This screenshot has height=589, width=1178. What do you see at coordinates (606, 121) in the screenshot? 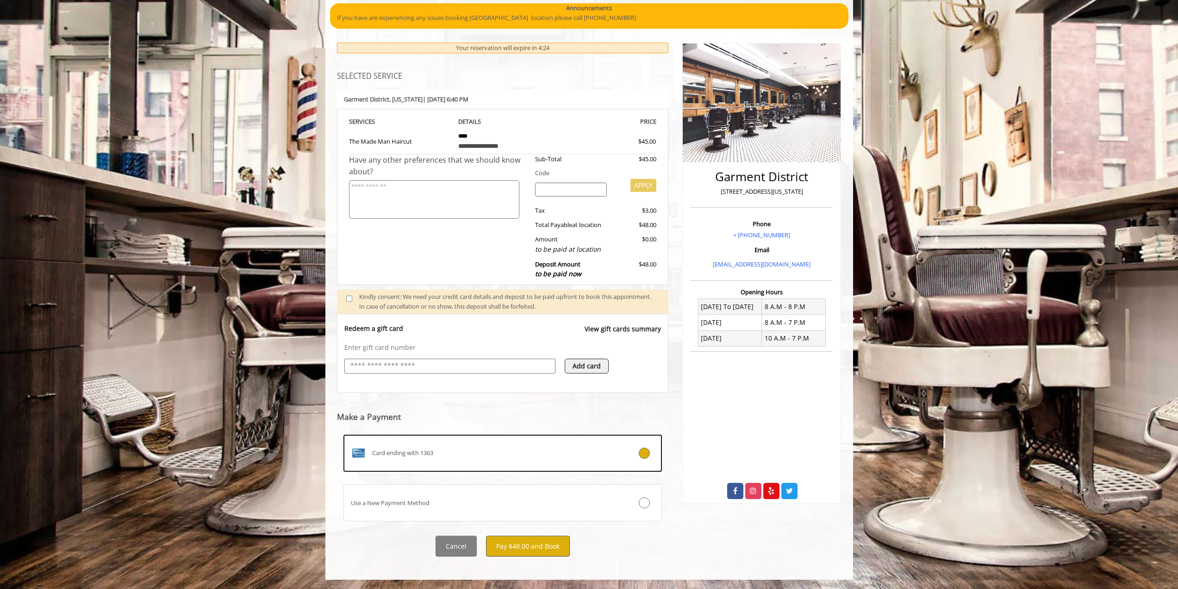
I see `th: PRICE` at bounding box center [606, 121].